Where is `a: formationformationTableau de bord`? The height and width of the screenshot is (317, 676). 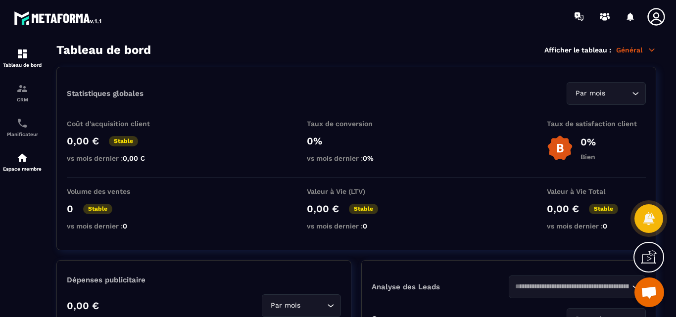 a: formationformationTableau de bord is located at coordinates (22, 58).